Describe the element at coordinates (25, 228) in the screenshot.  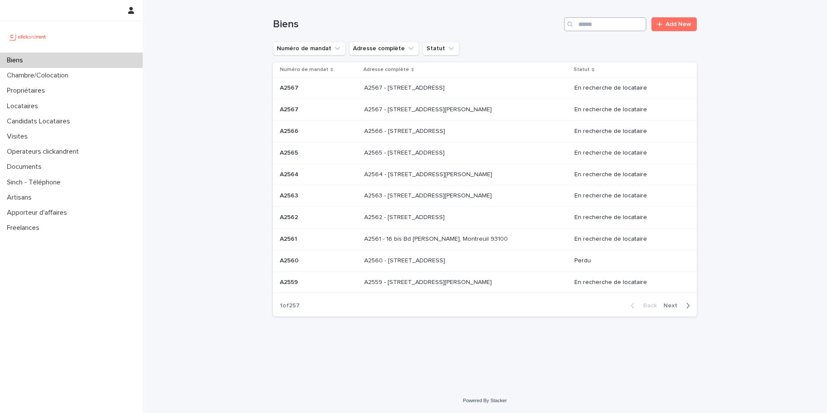
I see `p: Freelances` at that location.